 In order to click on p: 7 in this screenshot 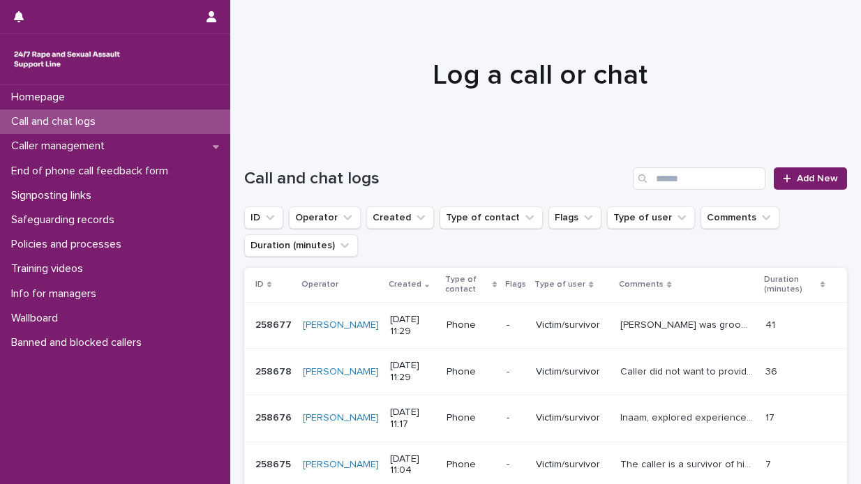, I will do `click(770, 463)`.